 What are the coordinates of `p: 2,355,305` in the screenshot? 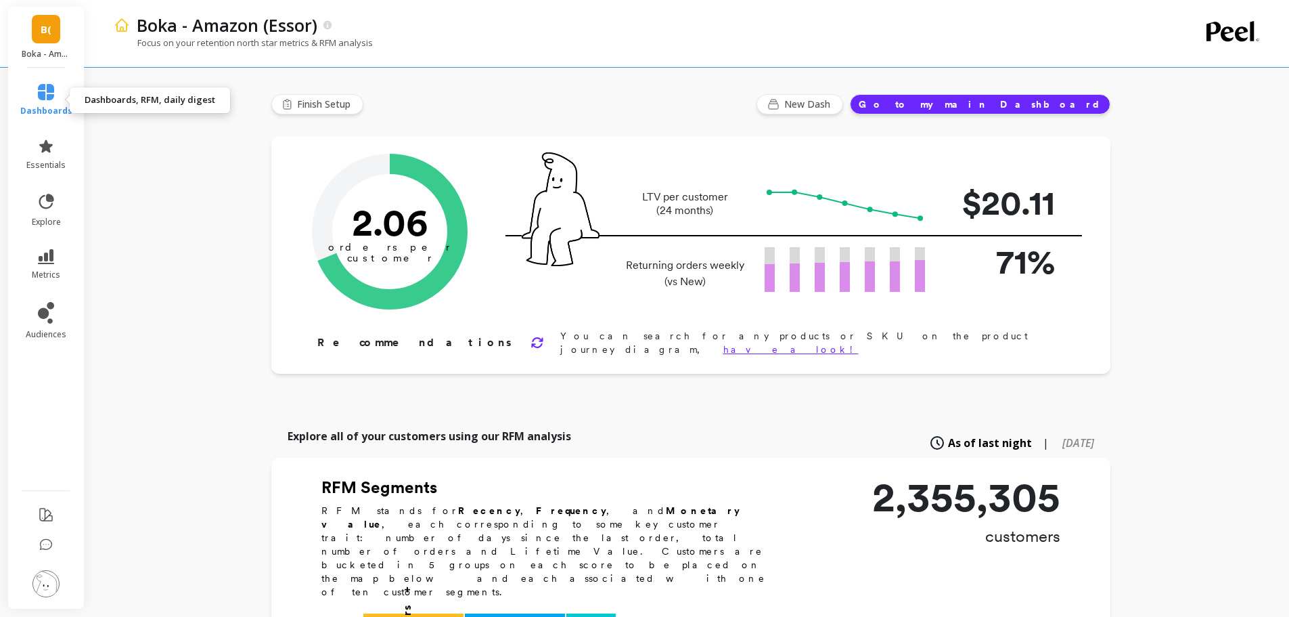 It's located at (966, 497).